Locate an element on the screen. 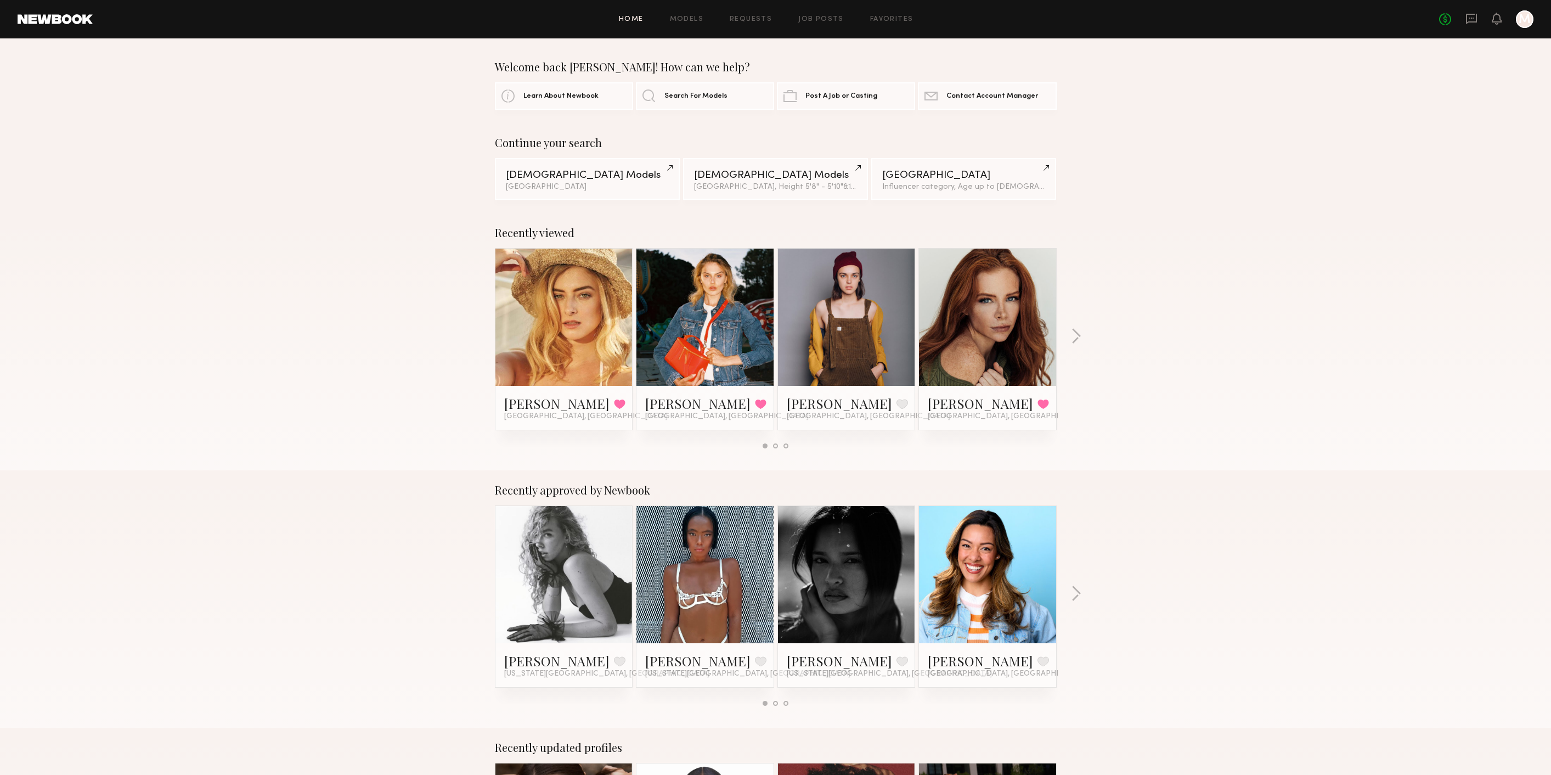  a: Requests is located at coordinates (751, 19).